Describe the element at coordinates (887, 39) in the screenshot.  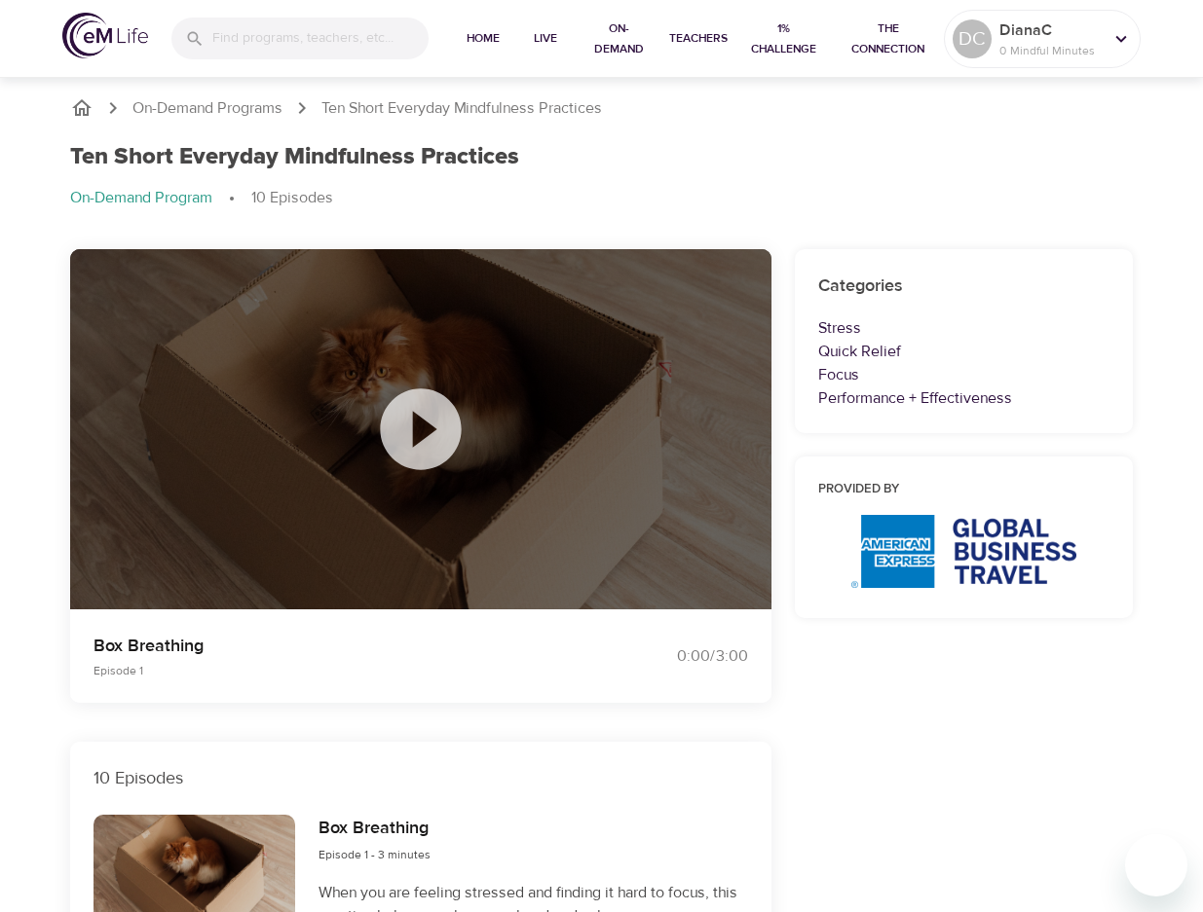
I see `span: The Connection` at that location.